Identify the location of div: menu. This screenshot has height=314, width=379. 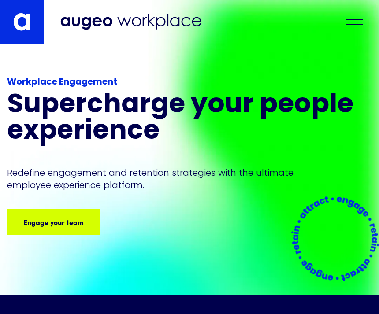
(354, 22).